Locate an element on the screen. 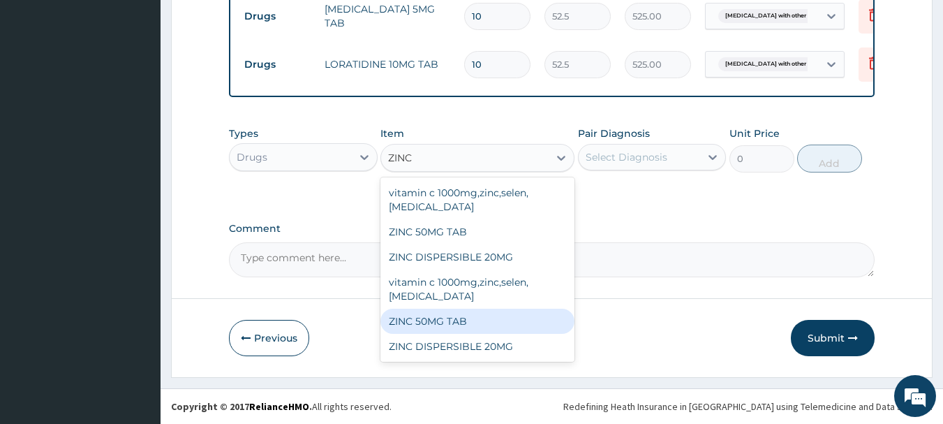 The image size is (943, 424). span: We're online! is located at coordinates (137, 195).